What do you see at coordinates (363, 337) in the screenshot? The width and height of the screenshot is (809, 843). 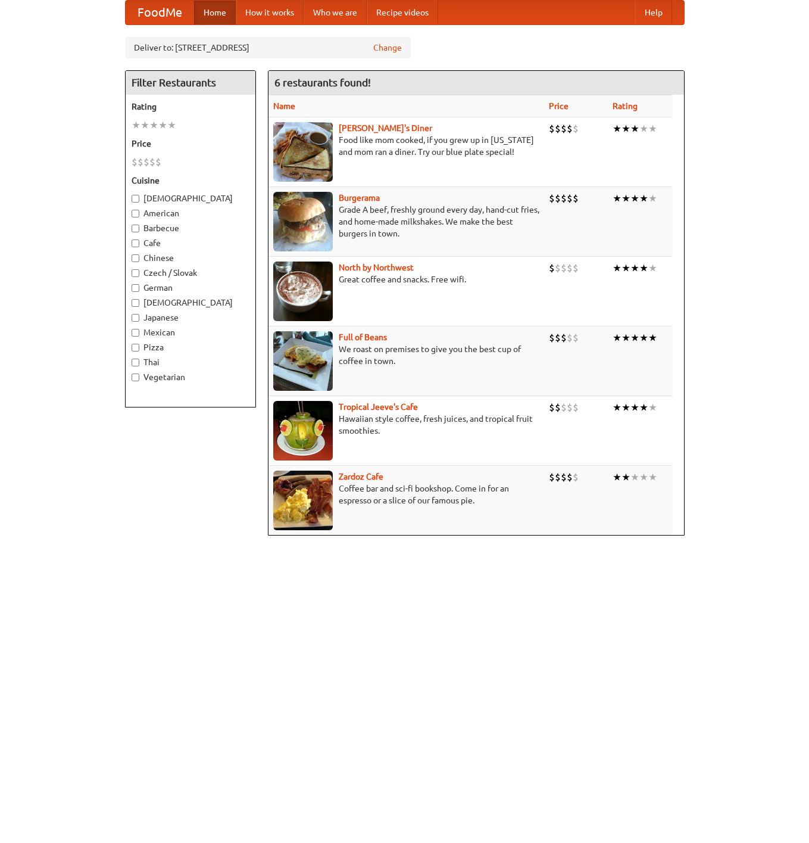 I see `a: Full of Beans` at bounding box center [363, 337].